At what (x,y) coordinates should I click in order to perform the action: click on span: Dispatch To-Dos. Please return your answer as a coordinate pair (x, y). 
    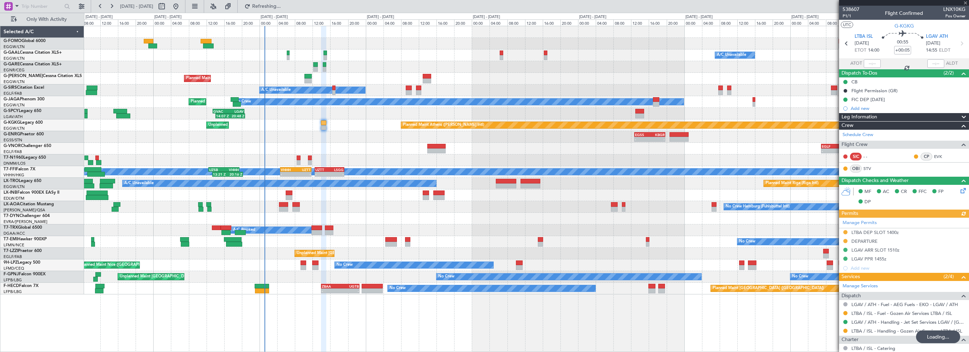
    Looking at the image, I should click on (860, 73).